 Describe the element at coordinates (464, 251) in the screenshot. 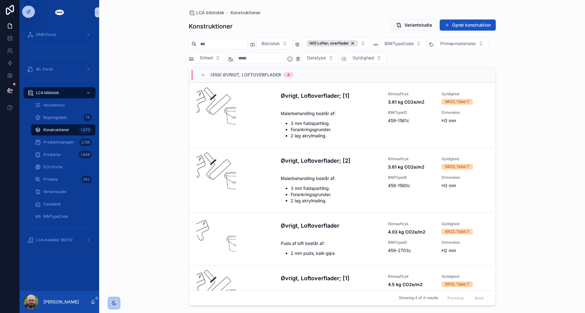

I see `span: H2 mm` at that location.